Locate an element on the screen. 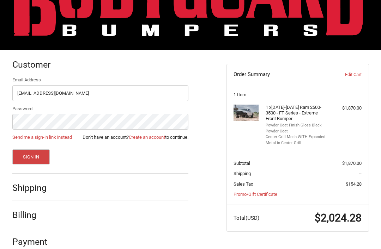  span: Sales Tax is located at coordinates (243, 184).